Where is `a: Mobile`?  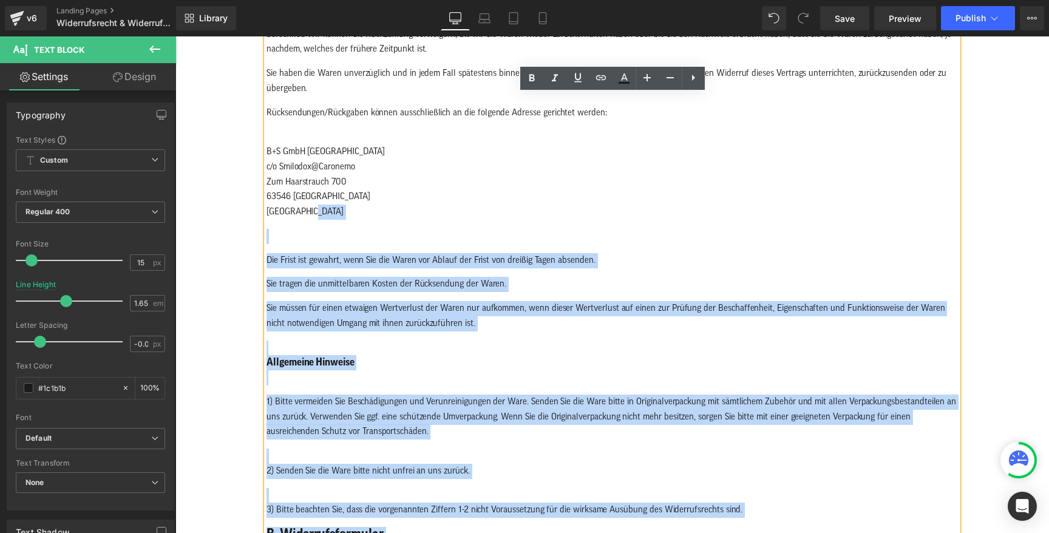
a: Mobile is located at coordinates (543, 18).